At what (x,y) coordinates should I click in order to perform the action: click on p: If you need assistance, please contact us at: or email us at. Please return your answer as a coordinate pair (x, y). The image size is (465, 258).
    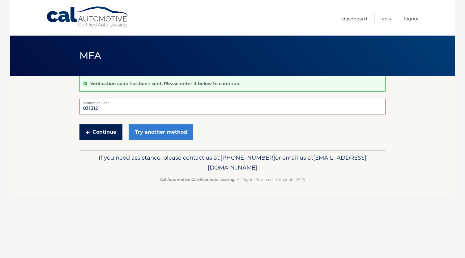
    Looking at the image, I should click on (232, 162).